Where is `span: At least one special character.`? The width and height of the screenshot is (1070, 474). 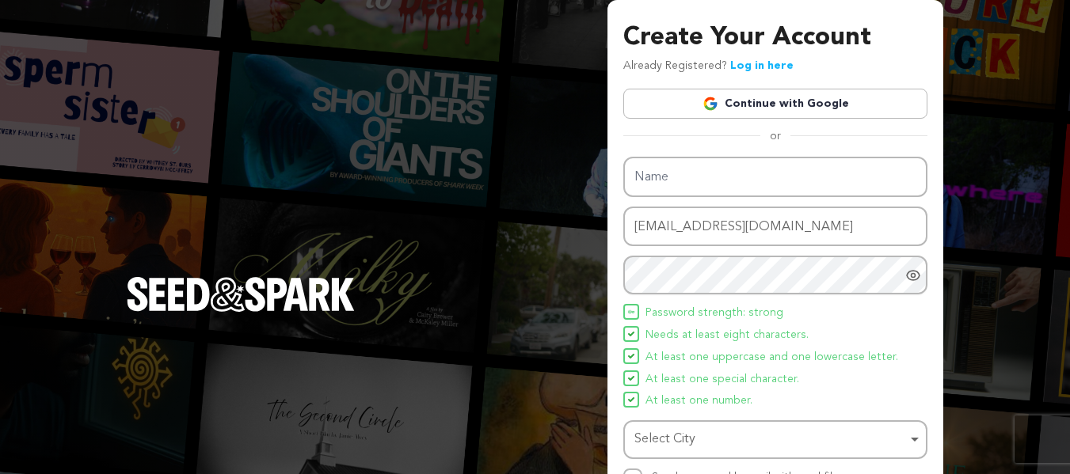
span: At least one special character. is located at coordinates (722, 380).